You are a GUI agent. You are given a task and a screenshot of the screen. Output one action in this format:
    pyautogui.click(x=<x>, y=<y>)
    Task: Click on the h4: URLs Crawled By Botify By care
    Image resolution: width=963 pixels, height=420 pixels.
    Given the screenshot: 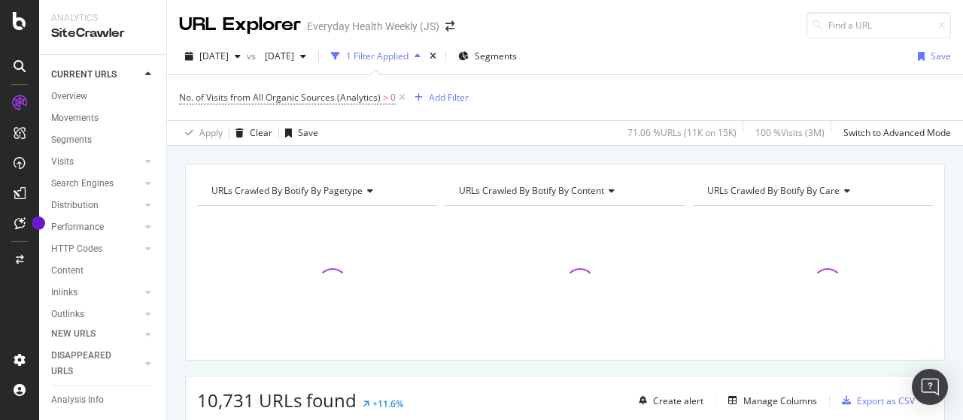 What is the action you would take?
    pyautogui.click(x=812, y=191)
    